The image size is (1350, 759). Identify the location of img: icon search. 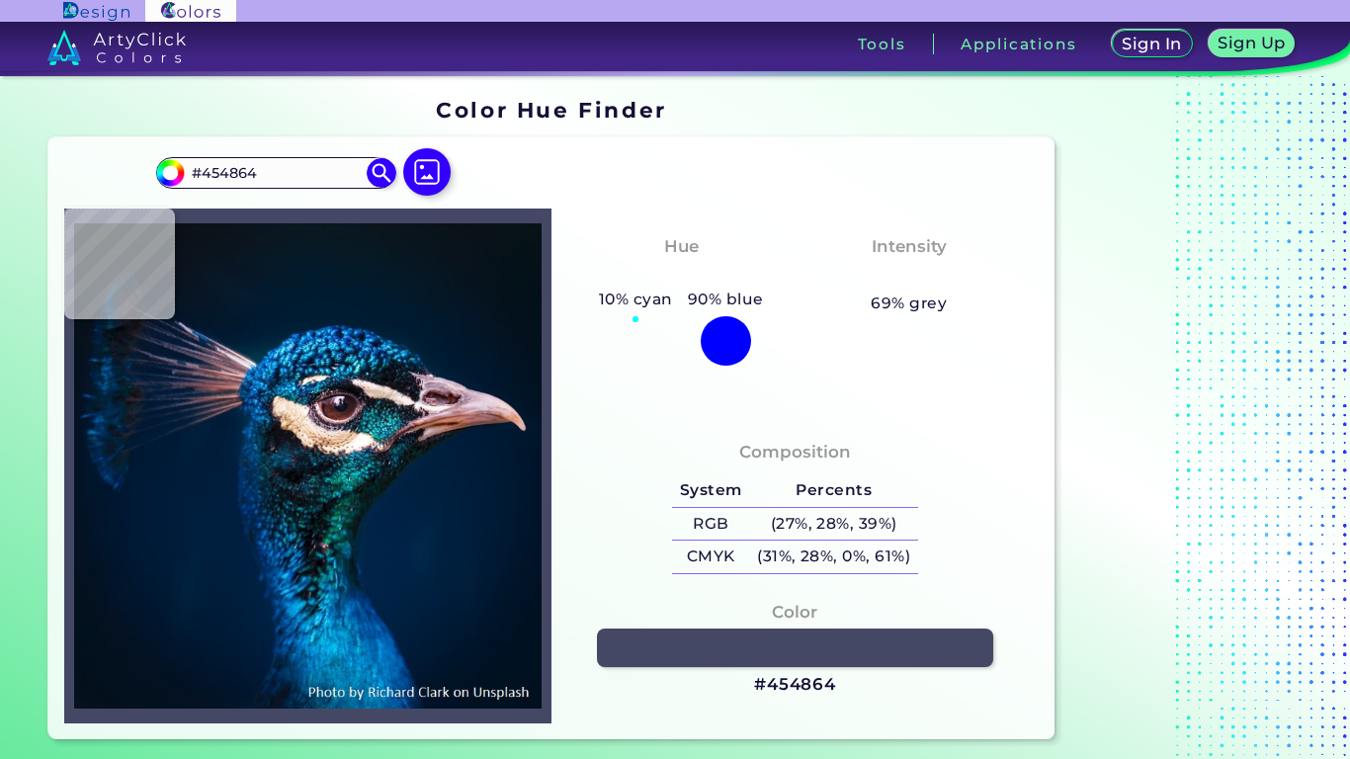
(381, 173).